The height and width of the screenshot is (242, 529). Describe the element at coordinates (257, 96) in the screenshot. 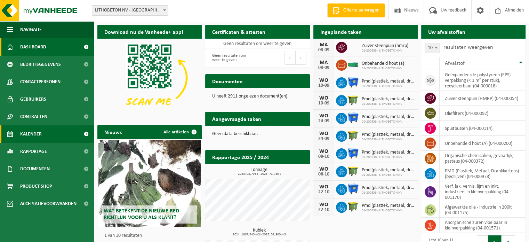

I see `p: U heeft 2911 ongelezen document(en).` at that location.